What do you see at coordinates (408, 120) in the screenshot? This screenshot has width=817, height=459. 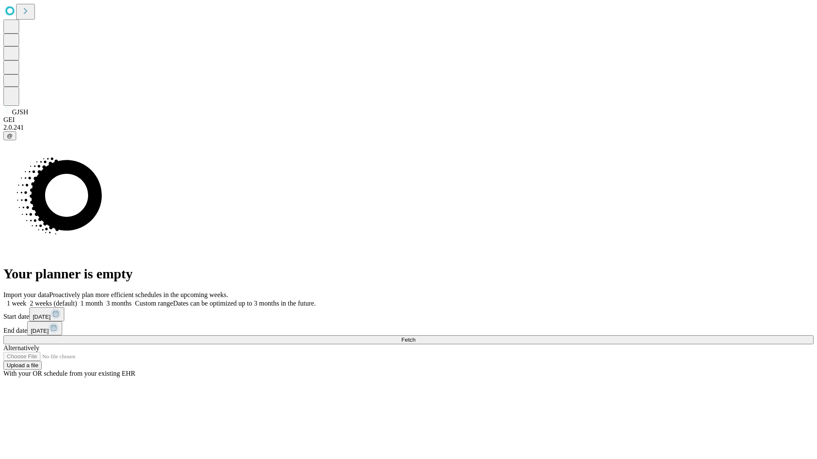 I see `div: GEI` at bounding box center [408, 120].